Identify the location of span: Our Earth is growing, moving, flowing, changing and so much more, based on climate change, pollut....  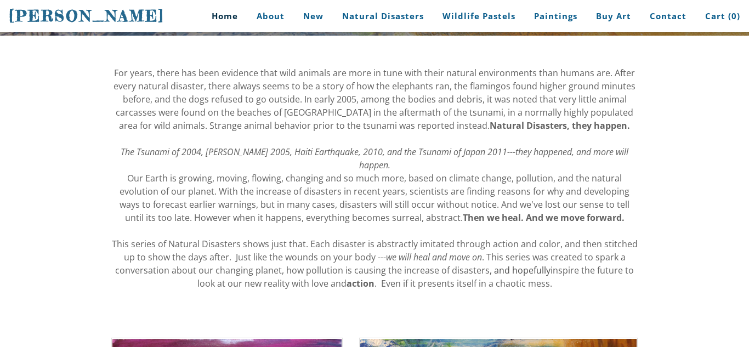
(374, 198).